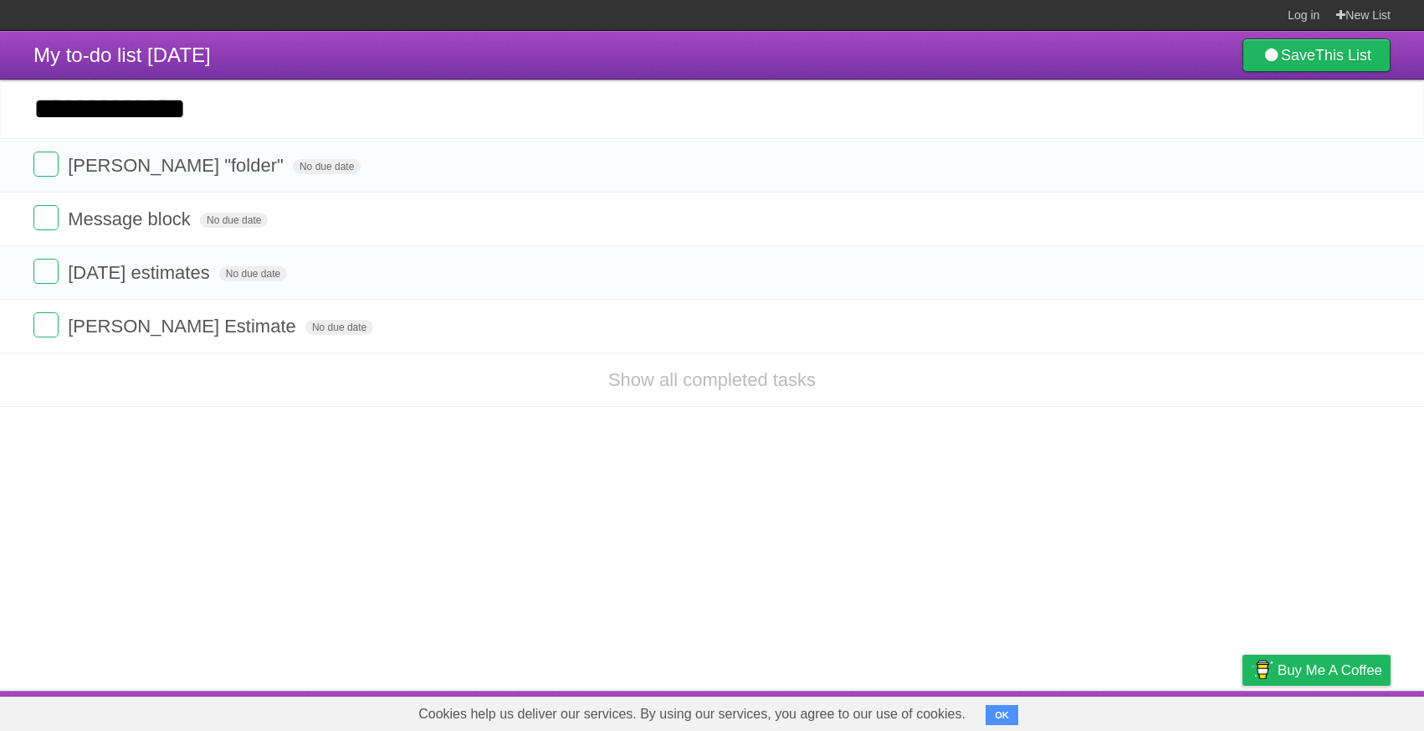 This screenshot has height=731, width=1424. What do you see at coordinates (1262, 669) in the screenshot?
I see `img: Buy me a coffee` at bounding box center [1262, 669].